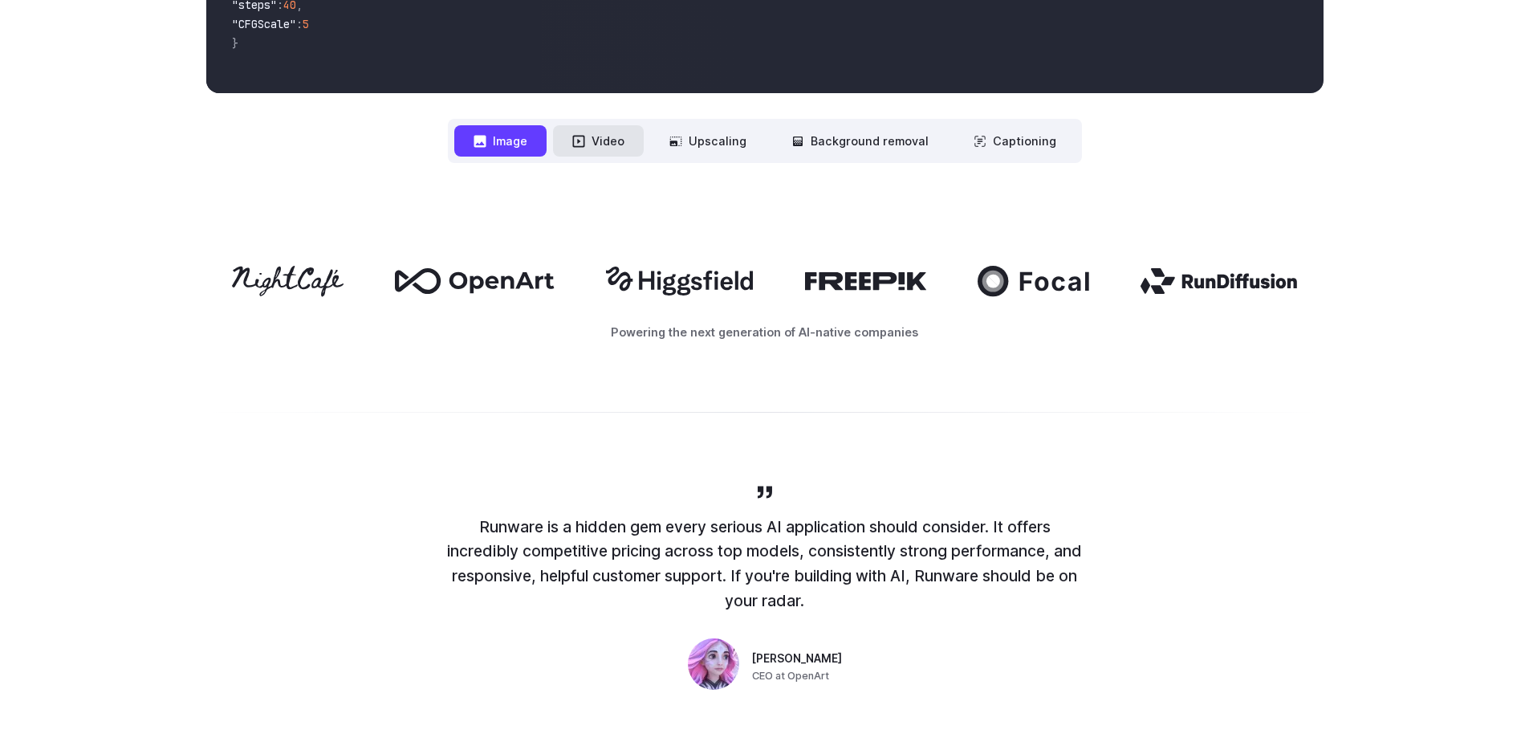 Image resolution: width=1529 pixels, height=746 pixels. Describe the element at coordinates (500, 140) in the screenshot. I see `button: Image` at that location.